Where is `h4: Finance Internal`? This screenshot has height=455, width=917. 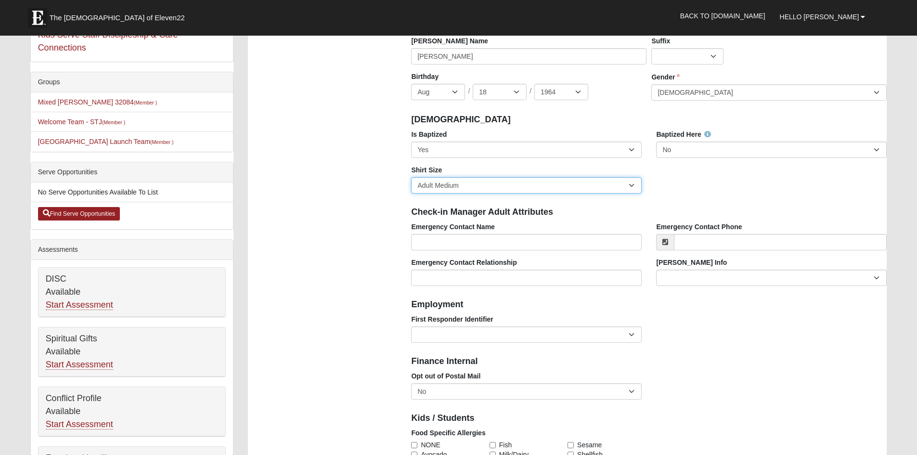
h4: Finance Internal is located at coordinates (649, 361).